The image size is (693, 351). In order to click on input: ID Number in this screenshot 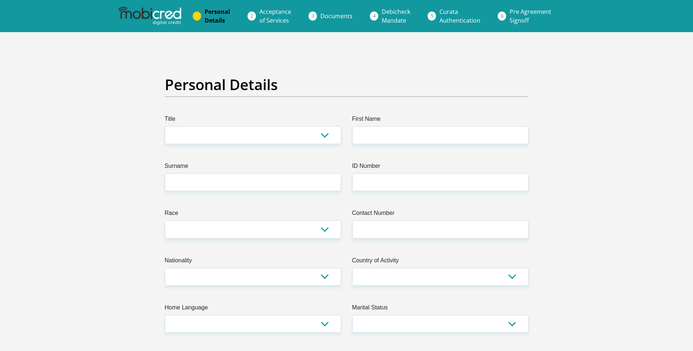, I will do `click(440, 182)`.